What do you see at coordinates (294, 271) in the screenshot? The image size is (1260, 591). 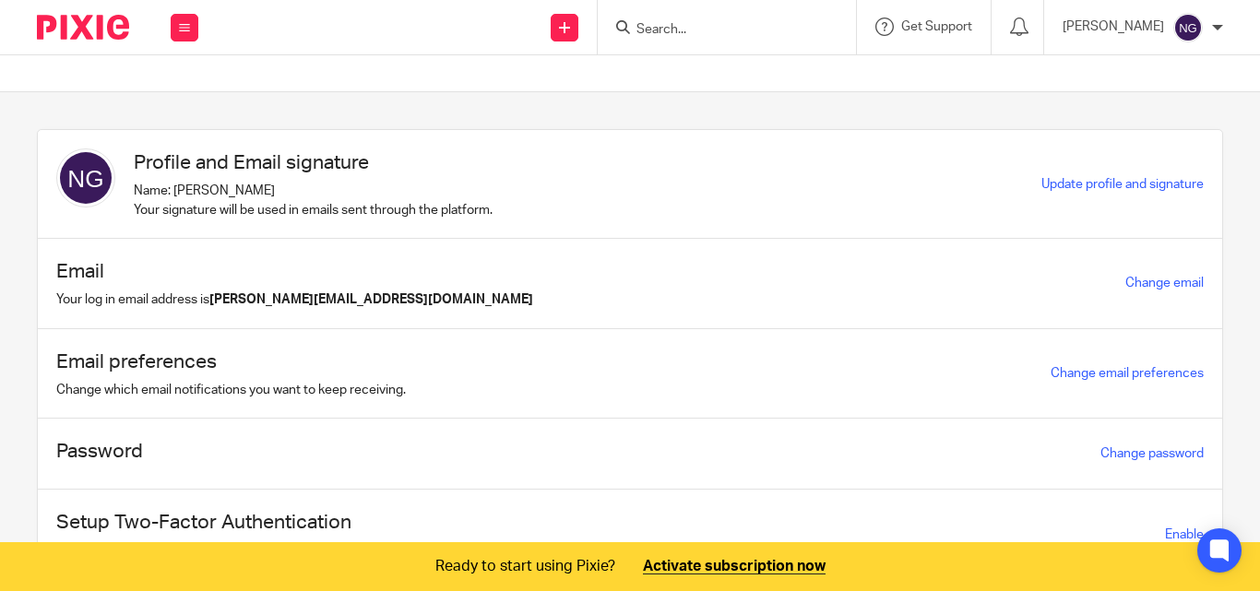 I see `h1: Email` at bounding box center [294, 271].